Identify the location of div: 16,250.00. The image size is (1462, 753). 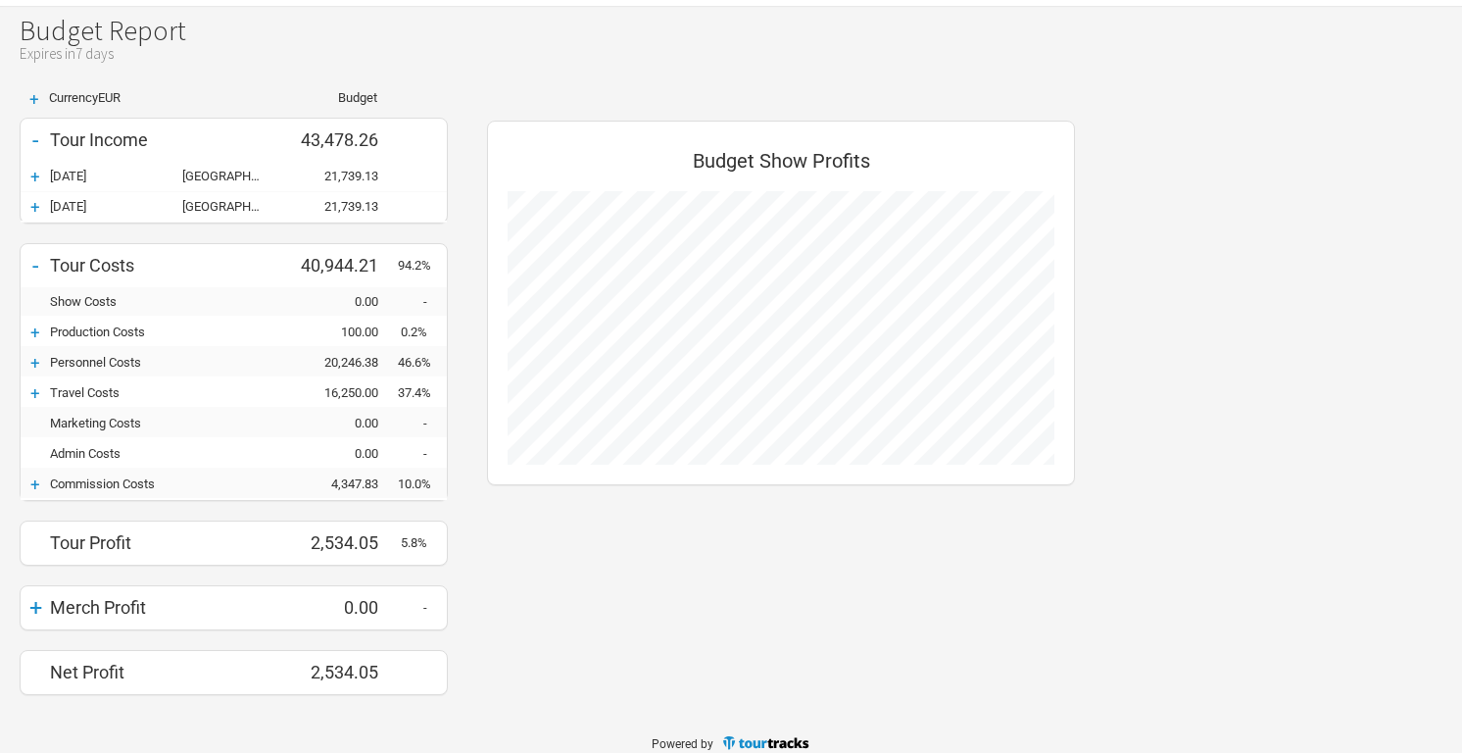
(339, 392).